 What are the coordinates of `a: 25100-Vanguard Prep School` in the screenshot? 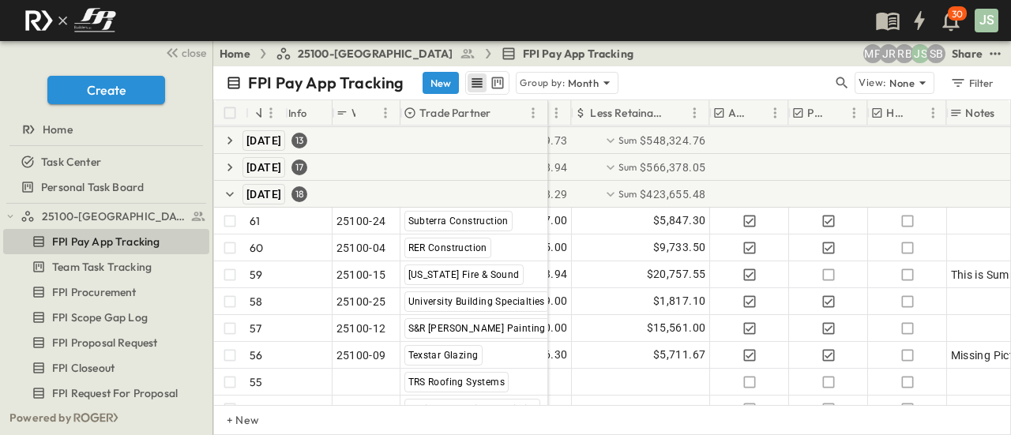 It's located at (113, 216).